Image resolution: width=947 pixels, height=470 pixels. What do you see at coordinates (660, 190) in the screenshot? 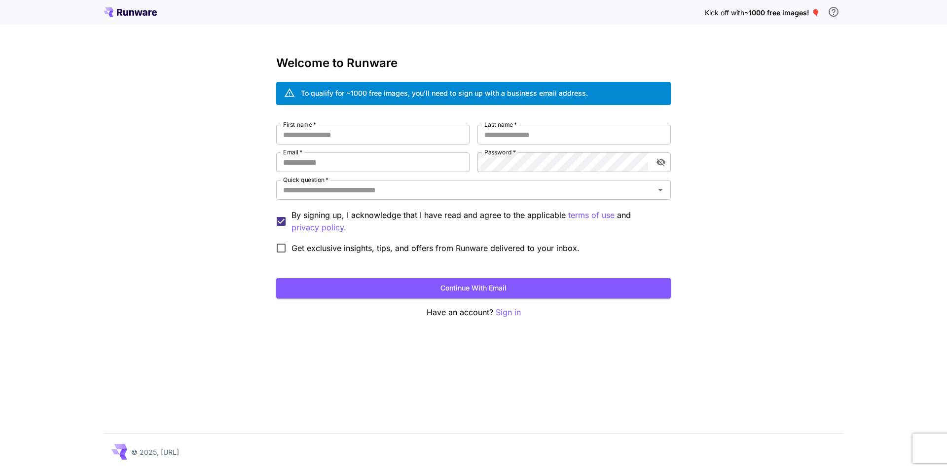
I see `button: Open` at bounding box center [660, 190].